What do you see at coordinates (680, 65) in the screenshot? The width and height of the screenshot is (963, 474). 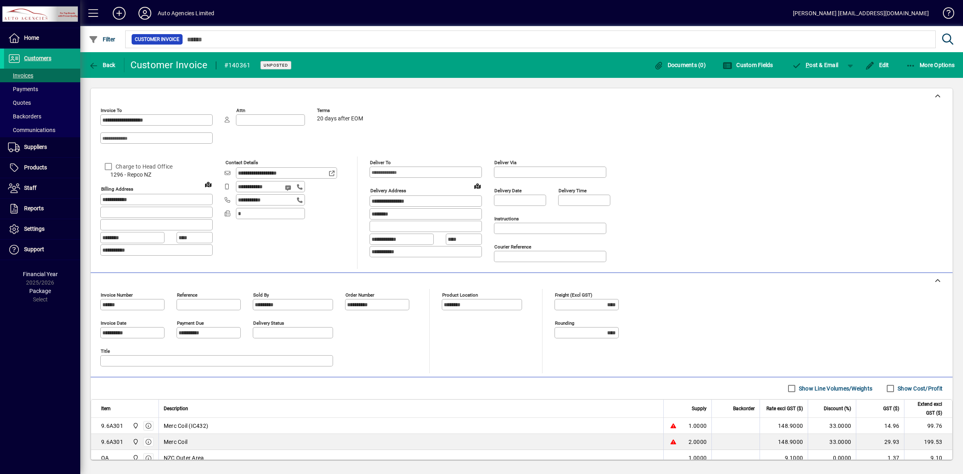 I see `span: Documents (0)` at bounding box center [680, 65].